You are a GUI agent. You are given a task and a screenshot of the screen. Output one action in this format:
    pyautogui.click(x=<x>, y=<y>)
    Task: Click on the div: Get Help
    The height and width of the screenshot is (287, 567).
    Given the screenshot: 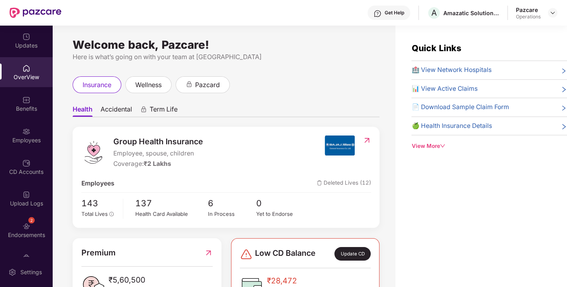 What is the action you would take?
    pyautogui.click(x=395, y=13)
    